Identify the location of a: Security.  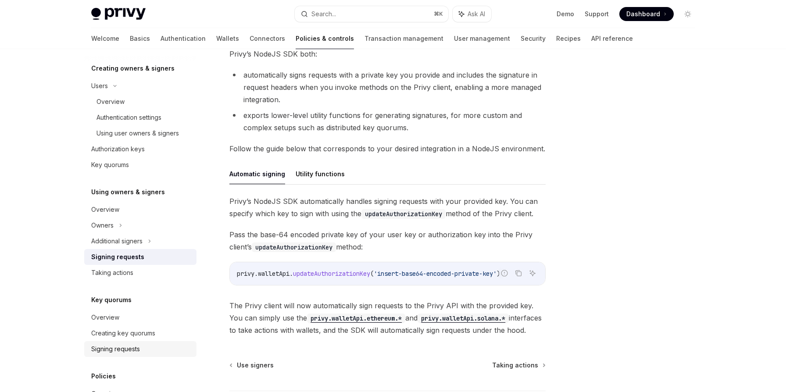
(533, 39).